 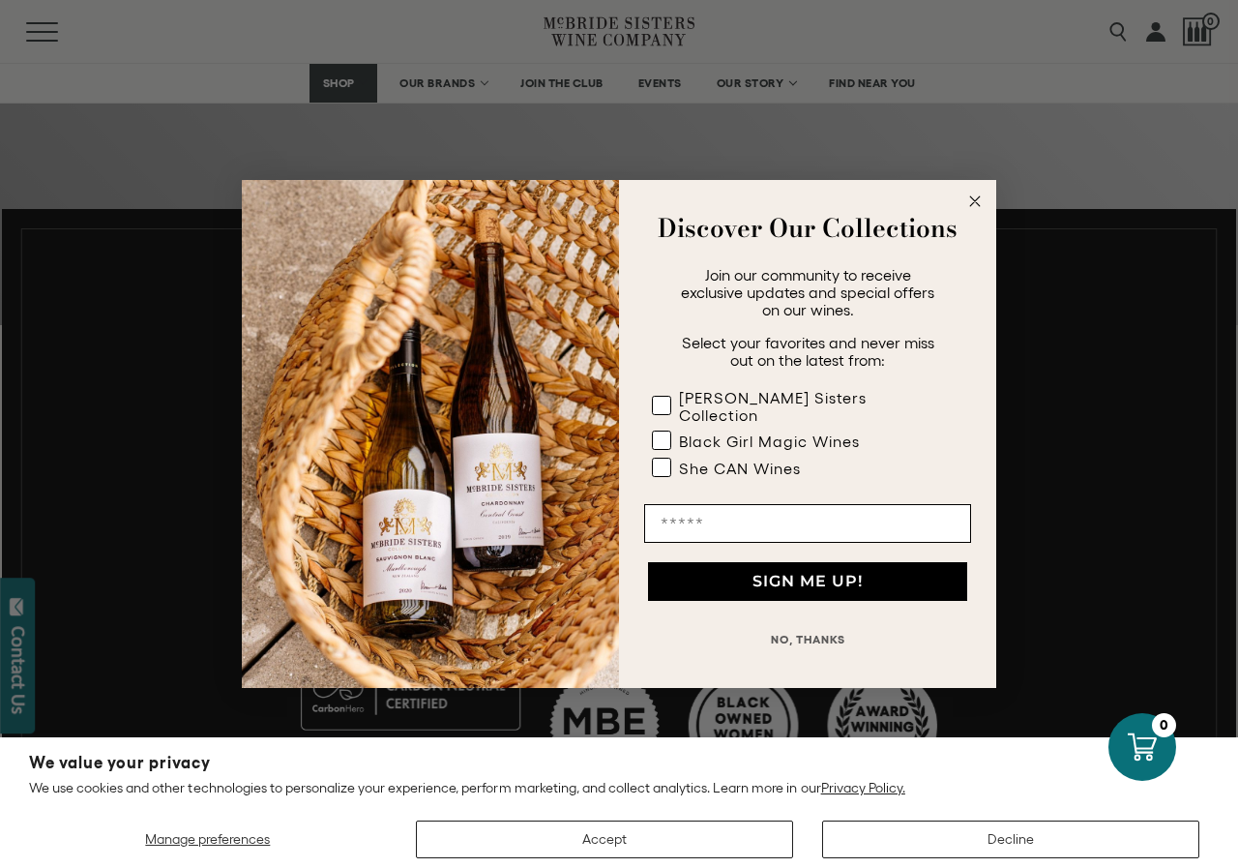 I want to click on button: Close dialog, so click(x=975, y=201).